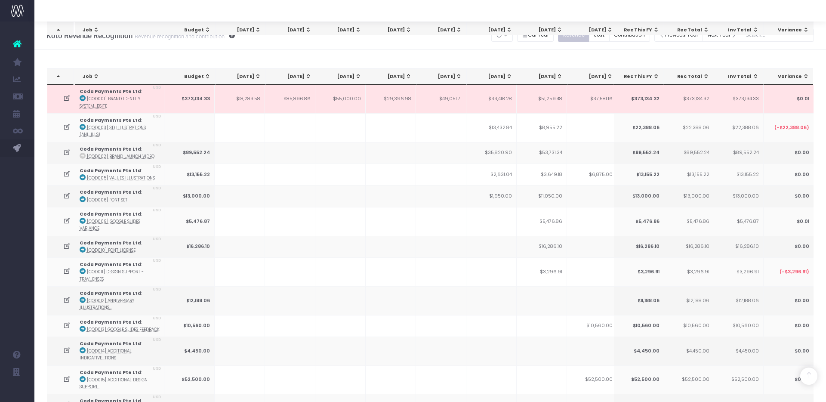 The height and width of the screenshot is (402, 826). Describe the element at coordinates (341, 30) in the screenshot. I see `th: Jun 24: activate to sort column ascending` at that location.